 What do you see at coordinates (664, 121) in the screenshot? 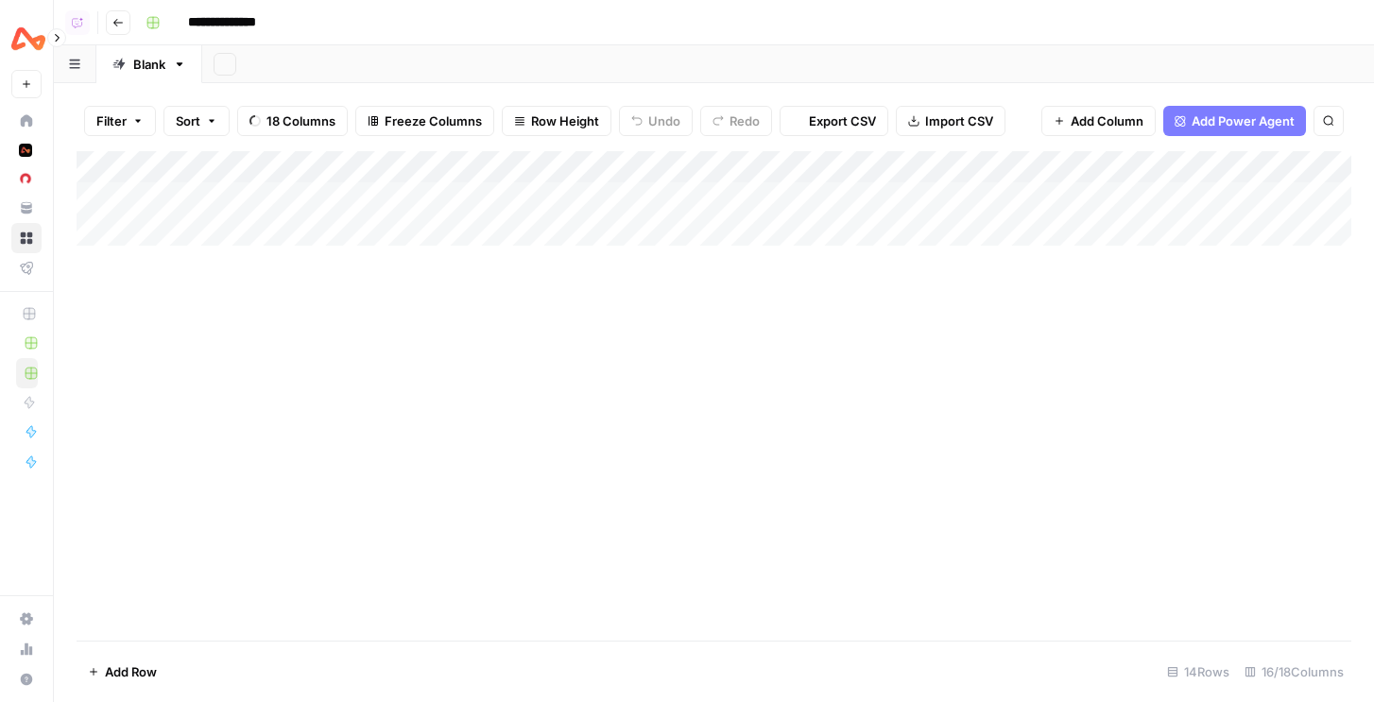
I see `span: Undo` at bounding box center [664, 121].